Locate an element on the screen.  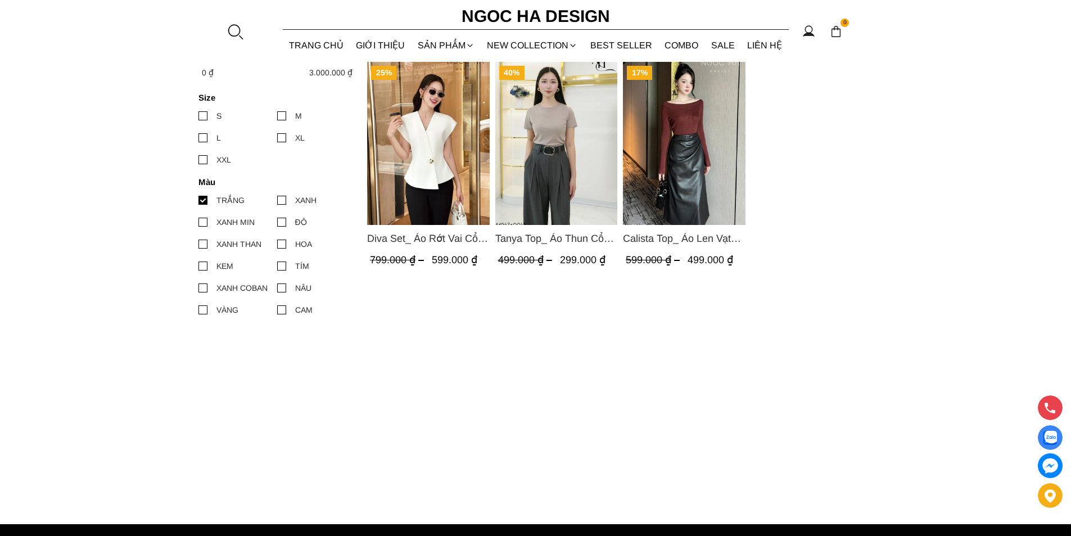
img: Tanya Top_ Áo Thun Cổ Tròn Tay Cộc A1047 is located at coordinates (556, 143).